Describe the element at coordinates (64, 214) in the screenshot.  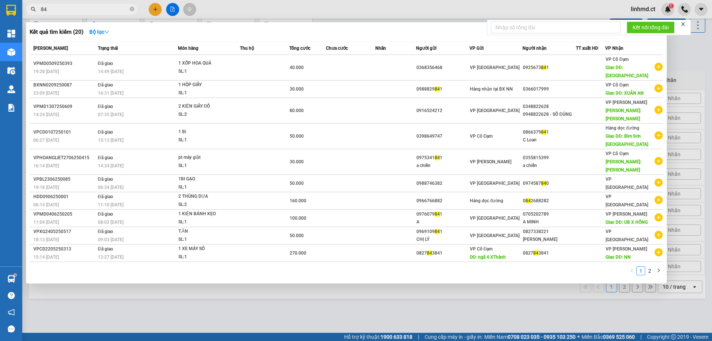
I see `div: VPMD0406250205` at that location.